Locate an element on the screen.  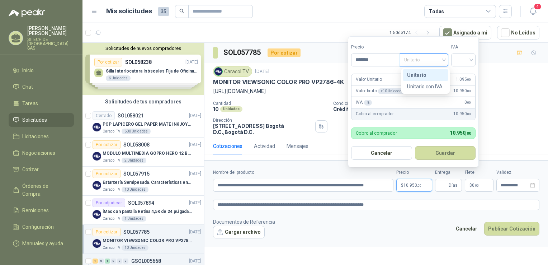
a: Solicitudes is located at coordinates (41, 120).